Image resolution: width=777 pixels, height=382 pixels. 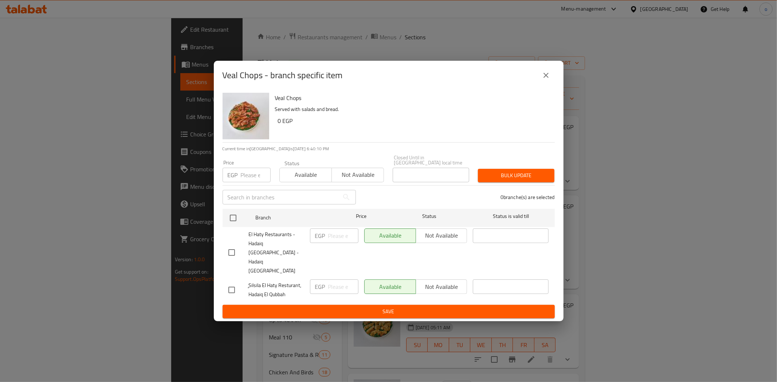 What do you see at coordinates (516, 175) in the screenshot?
I see `button: Bulk update` at bounding box center [516, 175].